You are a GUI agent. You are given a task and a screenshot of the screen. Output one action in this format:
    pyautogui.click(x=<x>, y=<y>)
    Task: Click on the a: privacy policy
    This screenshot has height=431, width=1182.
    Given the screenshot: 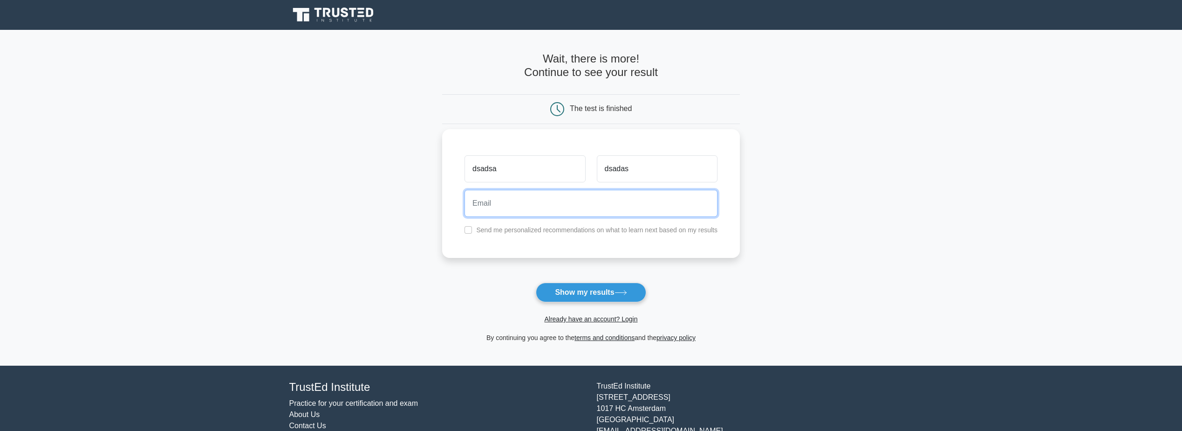 What is the action you would take?
    pyautogui.click(x=676, y=337)
    